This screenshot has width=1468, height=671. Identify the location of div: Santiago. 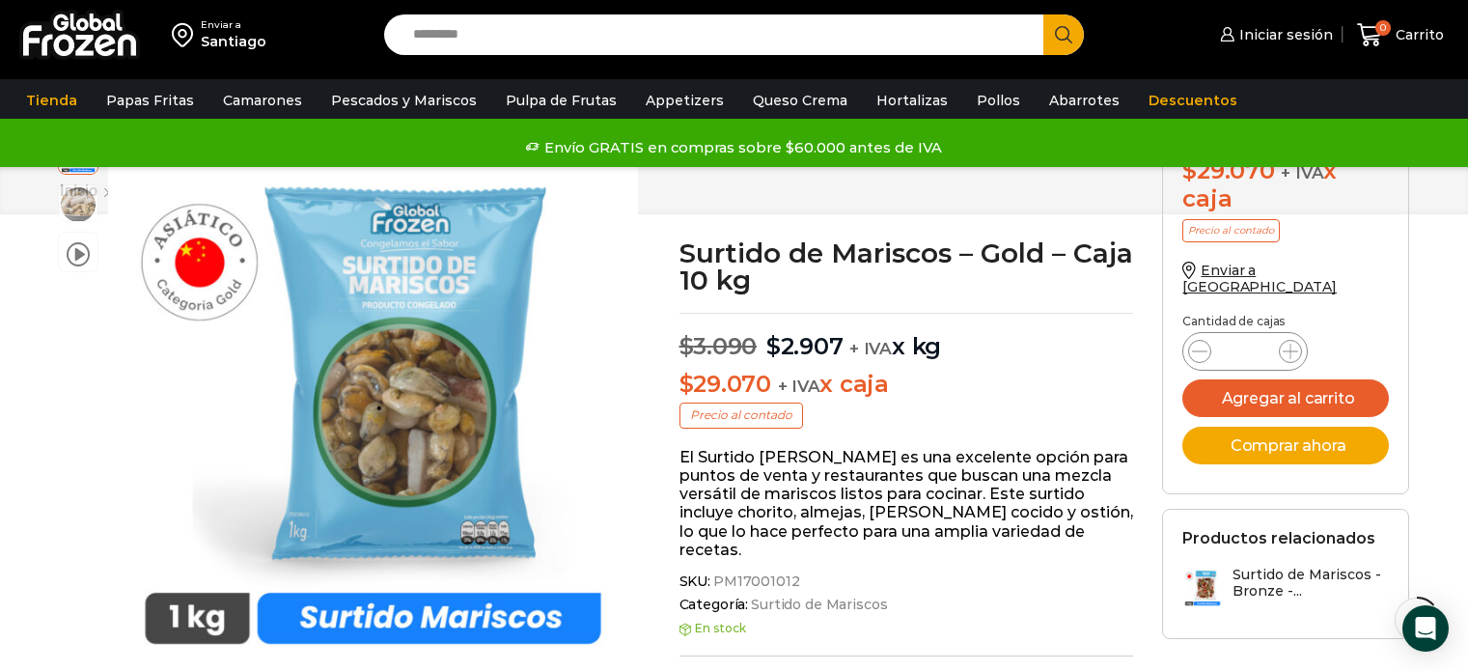
(234, 41).